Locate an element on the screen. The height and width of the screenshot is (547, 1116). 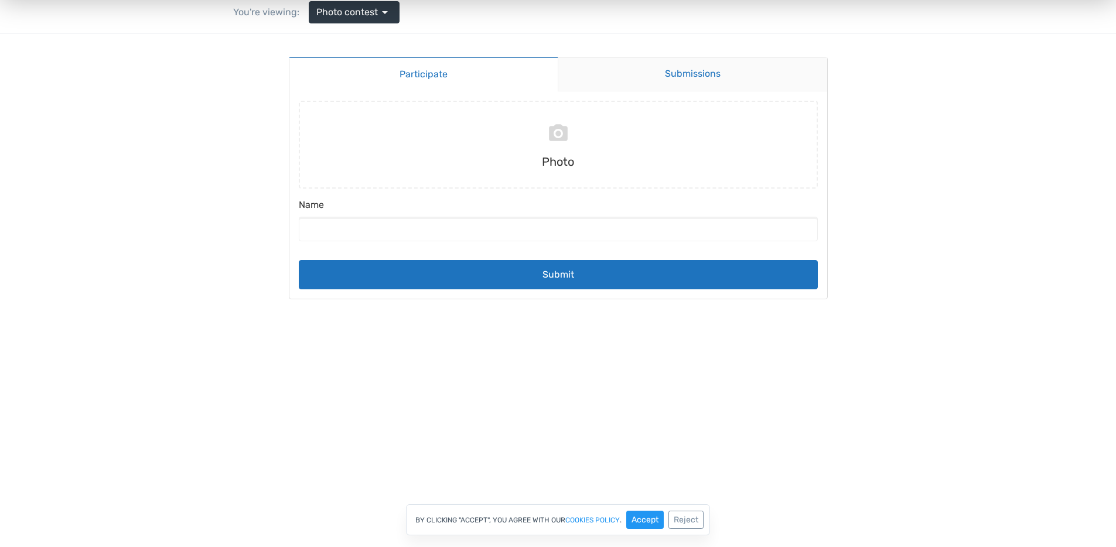
div: By clicking "Accept", you agree with our . is located at coordinates (558, 520).